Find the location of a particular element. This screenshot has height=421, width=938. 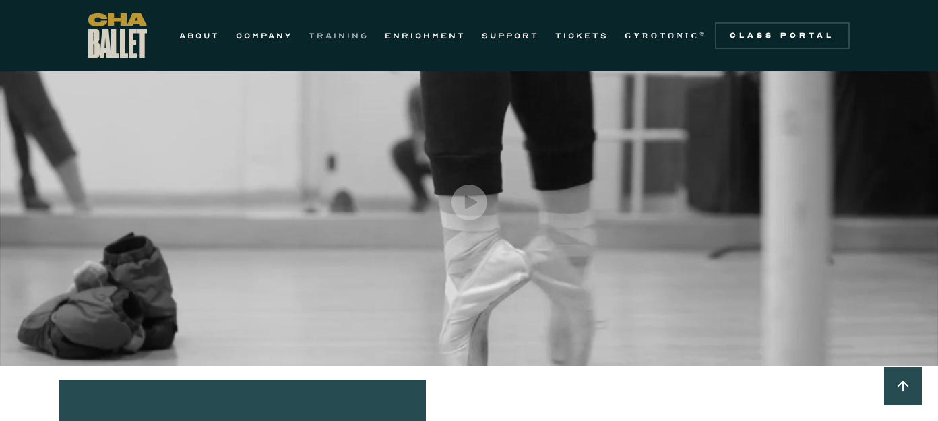

a: ENRICHMENT is located at coordinates (425, 36).